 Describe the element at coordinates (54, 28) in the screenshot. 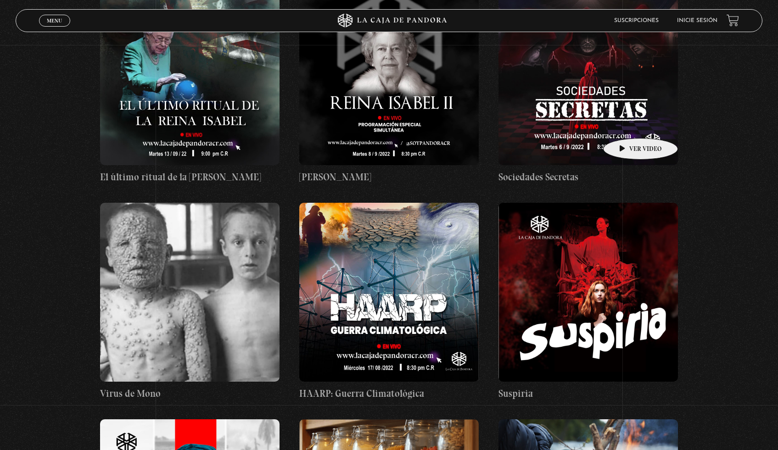

I see `span: Cerrar` at that location.